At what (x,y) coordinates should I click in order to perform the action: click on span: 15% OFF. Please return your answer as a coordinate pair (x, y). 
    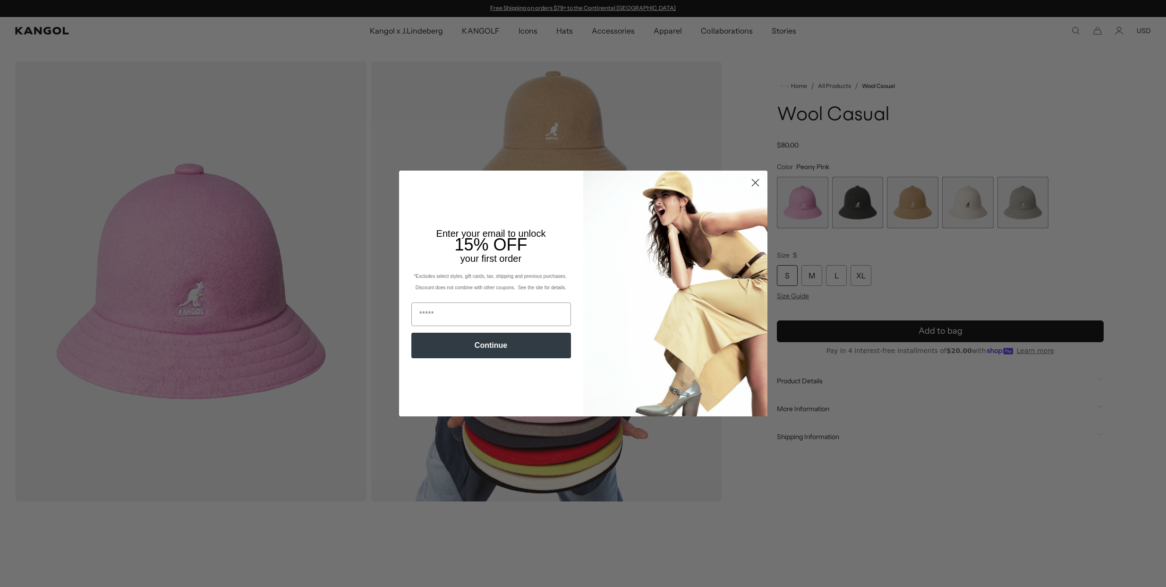
    Looking at the image, I should click on (491, 244).